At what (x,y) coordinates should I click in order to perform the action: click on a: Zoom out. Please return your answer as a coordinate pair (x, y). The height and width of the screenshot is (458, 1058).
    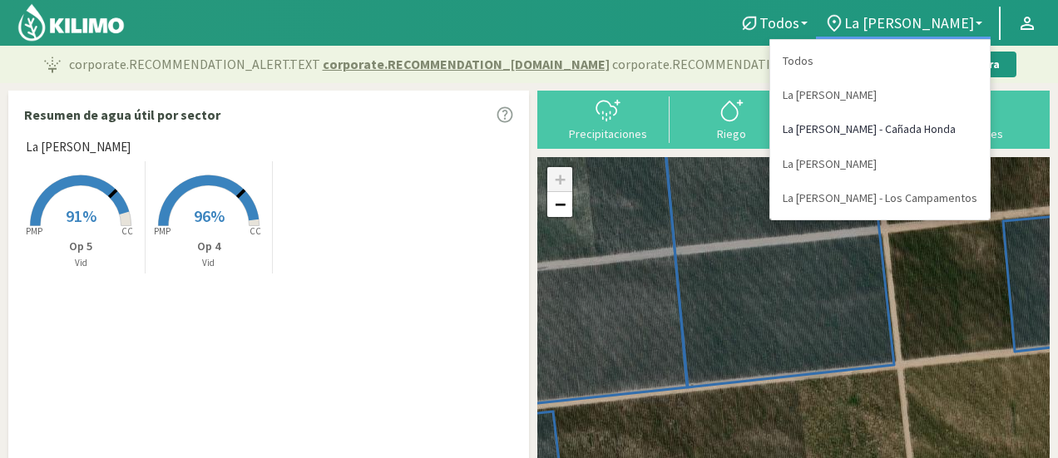
    Looking at the image, I should click on (560, 205).